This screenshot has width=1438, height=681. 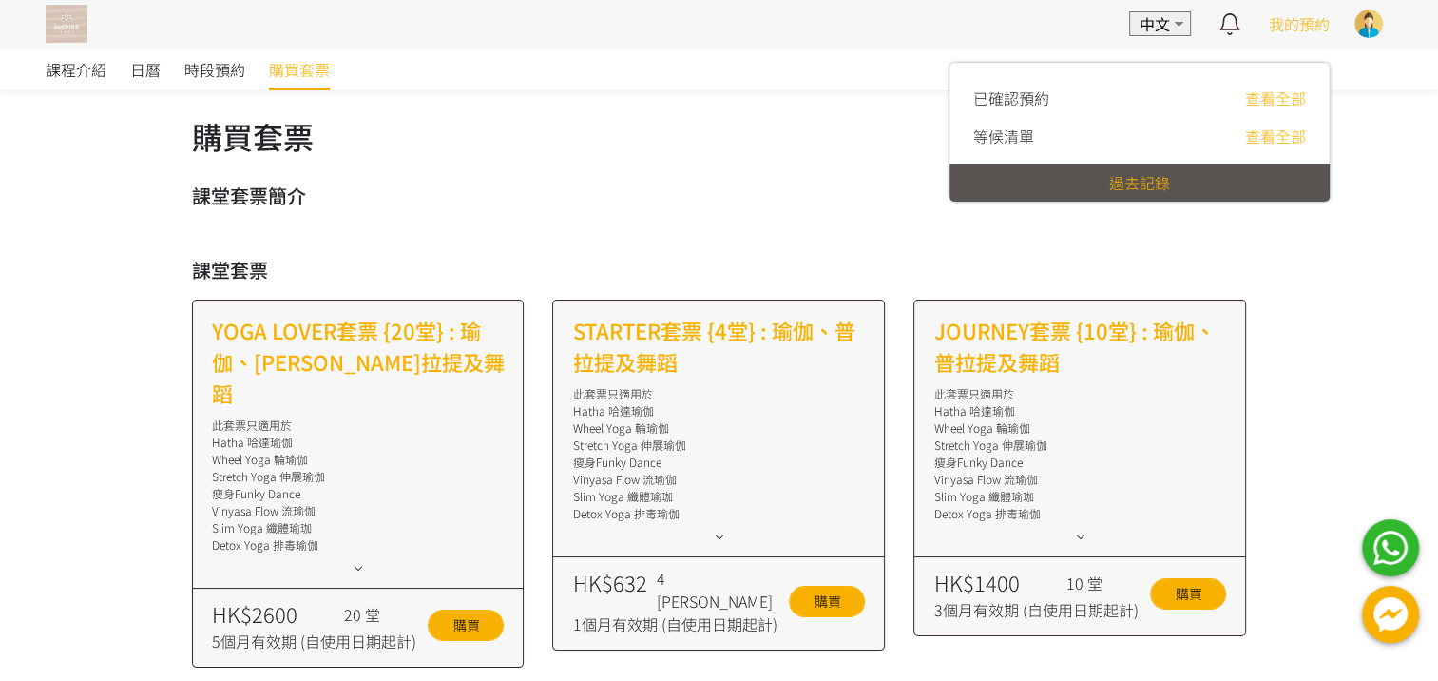 What do you see at coordinates (720, 136) in the screenshot?
I see `h1: 購買套票` at bounding box center [720, 136].